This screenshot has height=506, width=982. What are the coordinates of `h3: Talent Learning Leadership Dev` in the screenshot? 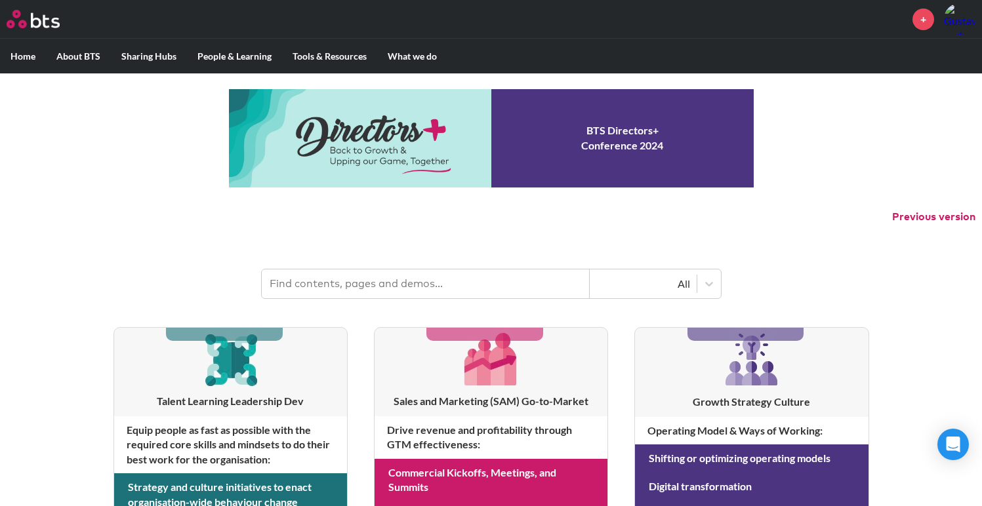 It's located at (230, 401).